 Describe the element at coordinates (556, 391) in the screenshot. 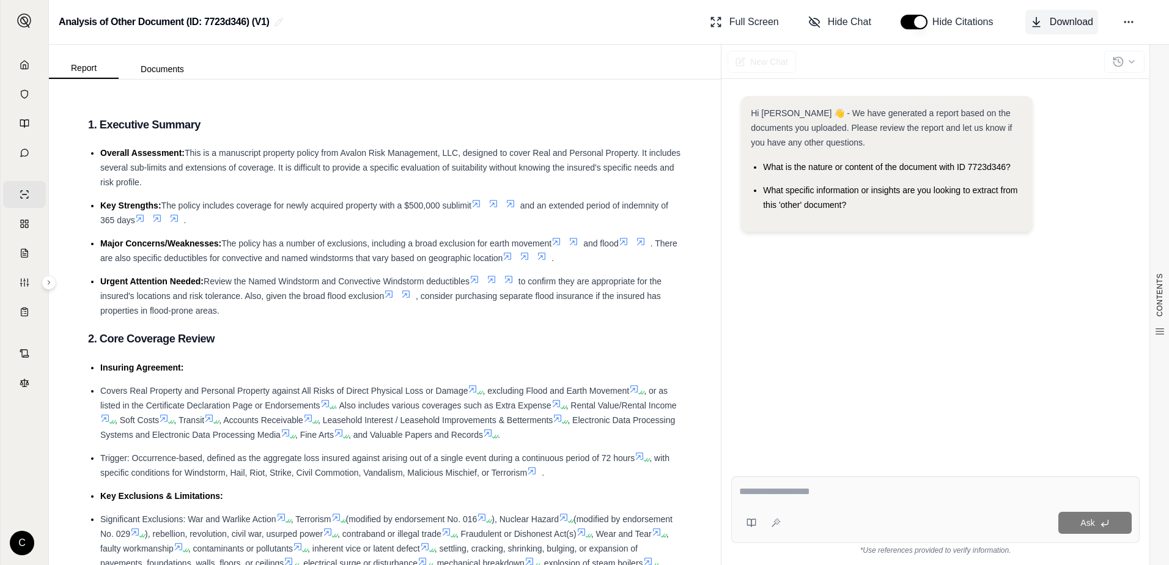

I see `span: , excluding Flood and Earth Movement` at that location.